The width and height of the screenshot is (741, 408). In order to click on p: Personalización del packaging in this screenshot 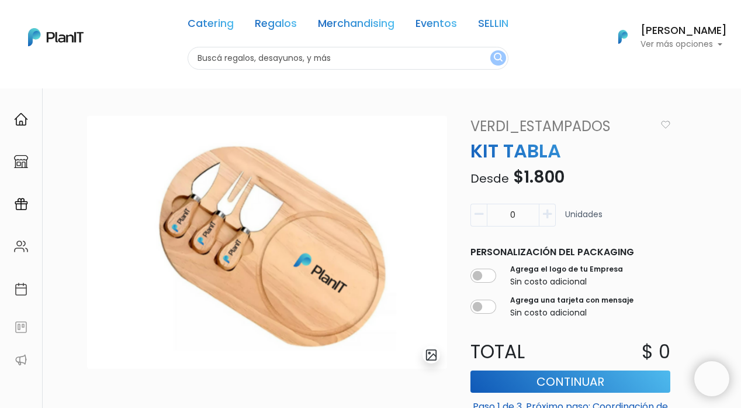, I will do `click(571, 252)`.